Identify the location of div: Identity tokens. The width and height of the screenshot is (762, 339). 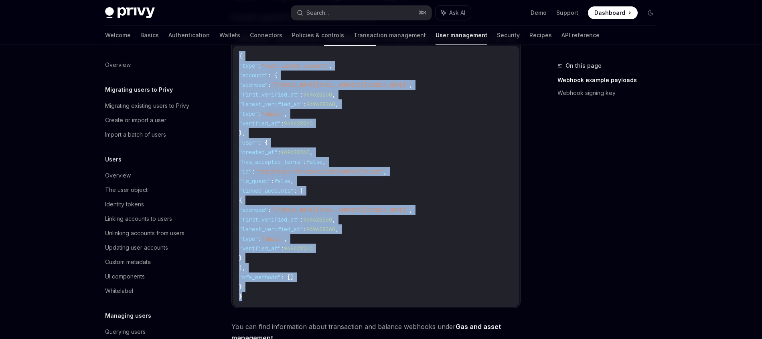
(124, 205).